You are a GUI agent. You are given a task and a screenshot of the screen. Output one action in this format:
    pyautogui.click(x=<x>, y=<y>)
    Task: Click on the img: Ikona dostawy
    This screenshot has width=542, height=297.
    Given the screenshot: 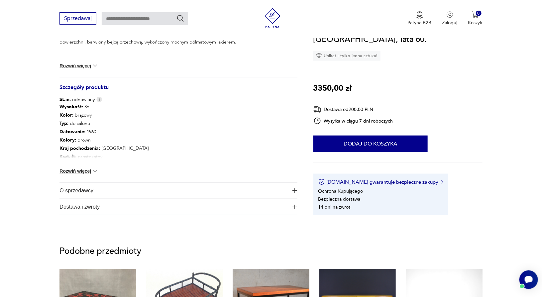 What is the action you would take?
    pyautogui.click(x=317, y=109)
    